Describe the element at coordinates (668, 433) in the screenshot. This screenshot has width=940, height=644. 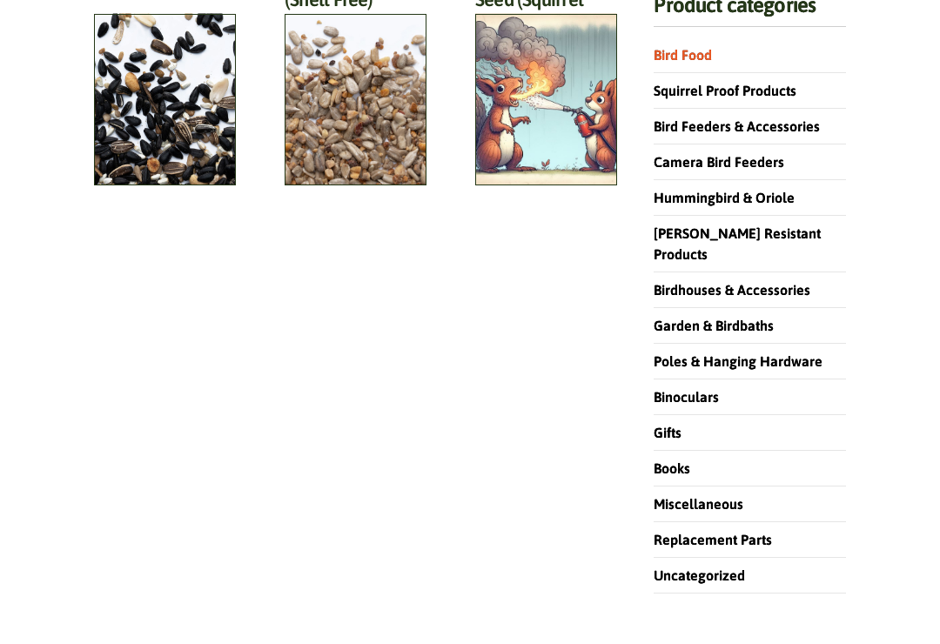
I see `a: Gifts` at that location.